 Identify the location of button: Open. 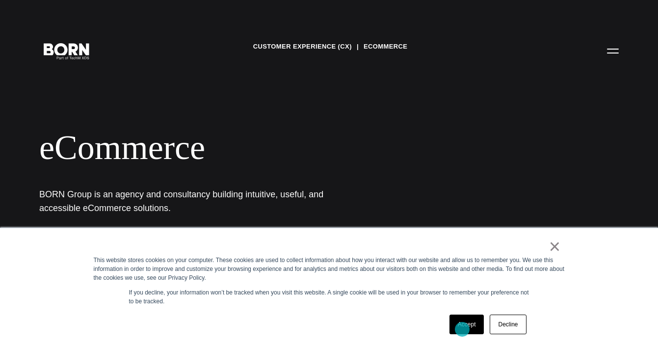
(613, 51).